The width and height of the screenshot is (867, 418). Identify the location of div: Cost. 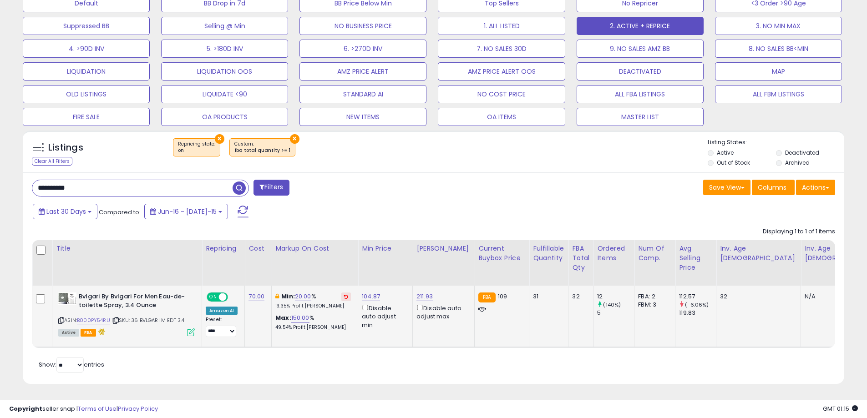
(258, 249).